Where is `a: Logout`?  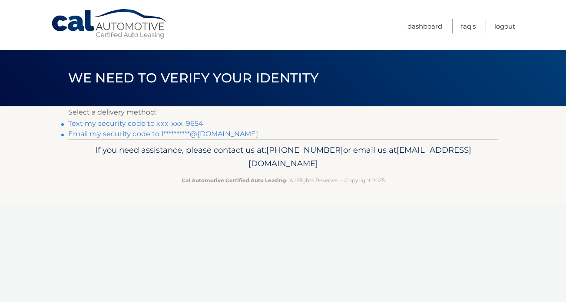
a: Logout is located at coordinates (504, 26).